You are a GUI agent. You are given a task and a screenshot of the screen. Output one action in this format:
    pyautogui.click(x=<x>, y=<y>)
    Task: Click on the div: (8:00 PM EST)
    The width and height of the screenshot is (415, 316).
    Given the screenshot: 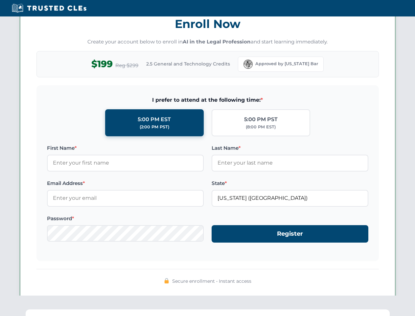 What is the action you would take?
    pyautogui.click(x=261, y=127)
    